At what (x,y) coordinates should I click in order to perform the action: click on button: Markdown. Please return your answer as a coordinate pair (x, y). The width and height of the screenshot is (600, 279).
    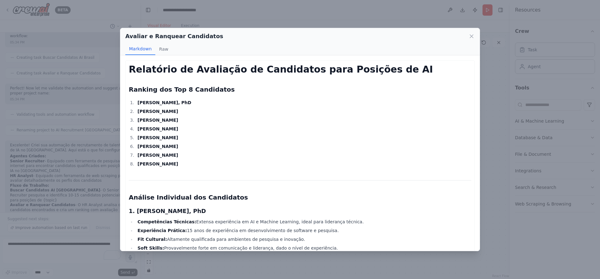
    Looking at the image, I should click on (140, 49).